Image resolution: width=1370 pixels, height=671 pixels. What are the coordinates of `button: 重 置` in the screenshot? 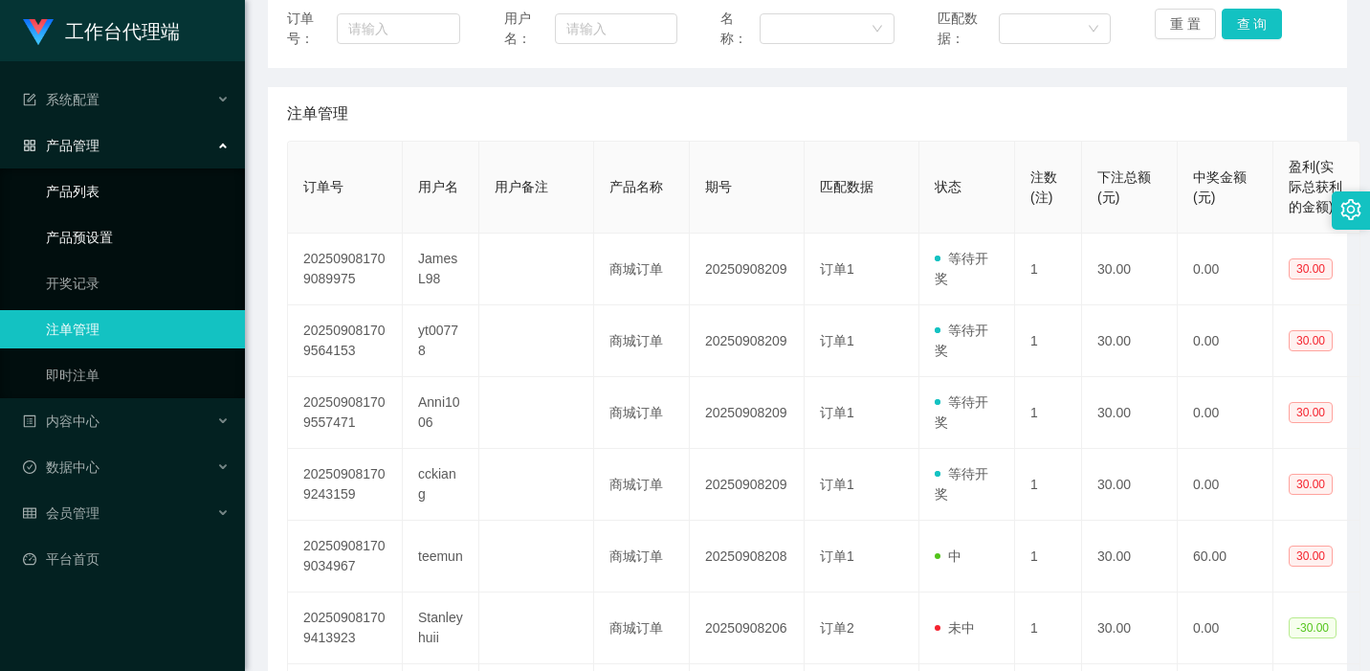 It's located at (1185, 24).